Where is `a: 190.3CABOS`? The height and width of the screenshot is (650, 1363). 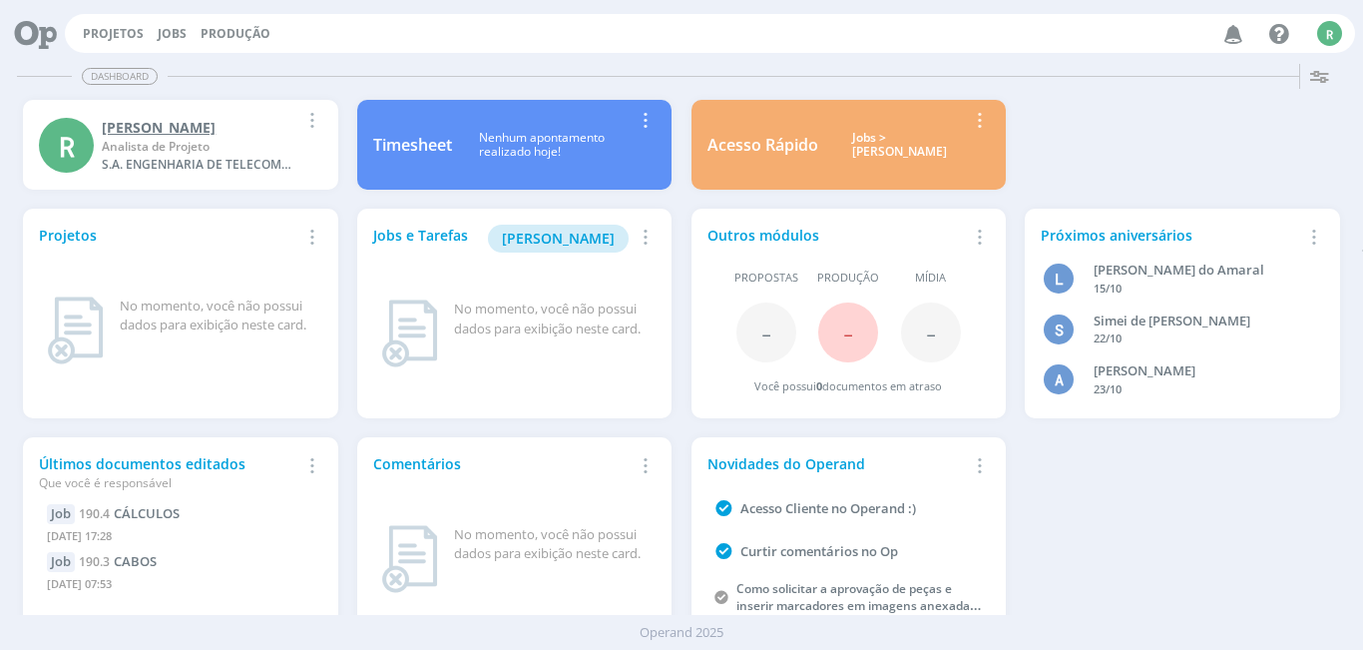 a: 190.3CABOS is located at coordinates (118, 561).